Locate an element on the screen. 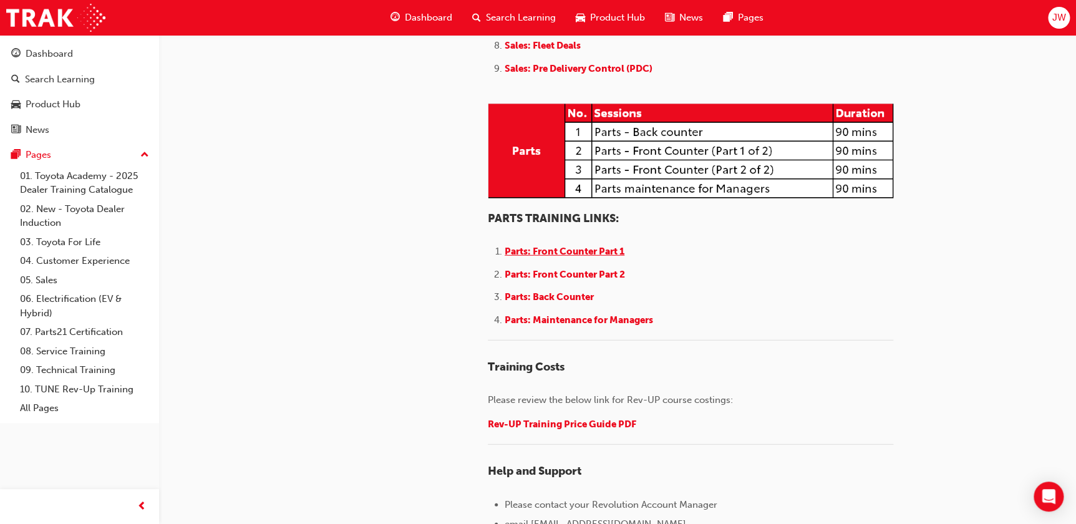 This screenshot has height=524, width=1076. a: Product Hub is located at coordinates (79, 104).